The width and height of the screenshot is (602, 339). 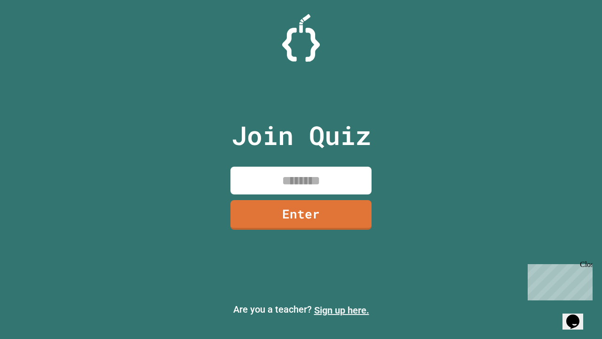 I want to click on a: Enter, so click(x=301, y=215).